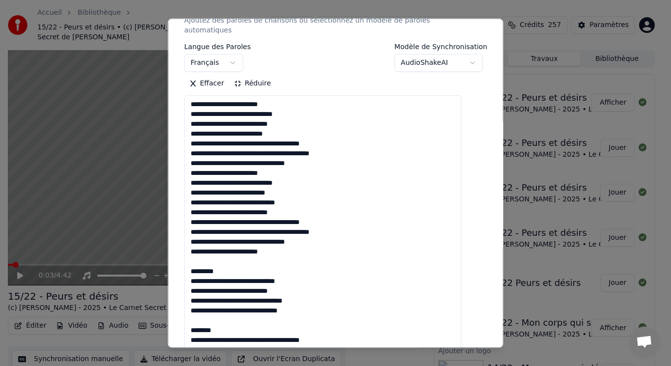  What do you see at coordinates (218, 47) in the screenshot?
I see `label: Langue des Paroles` at bounding box center [218, 47].